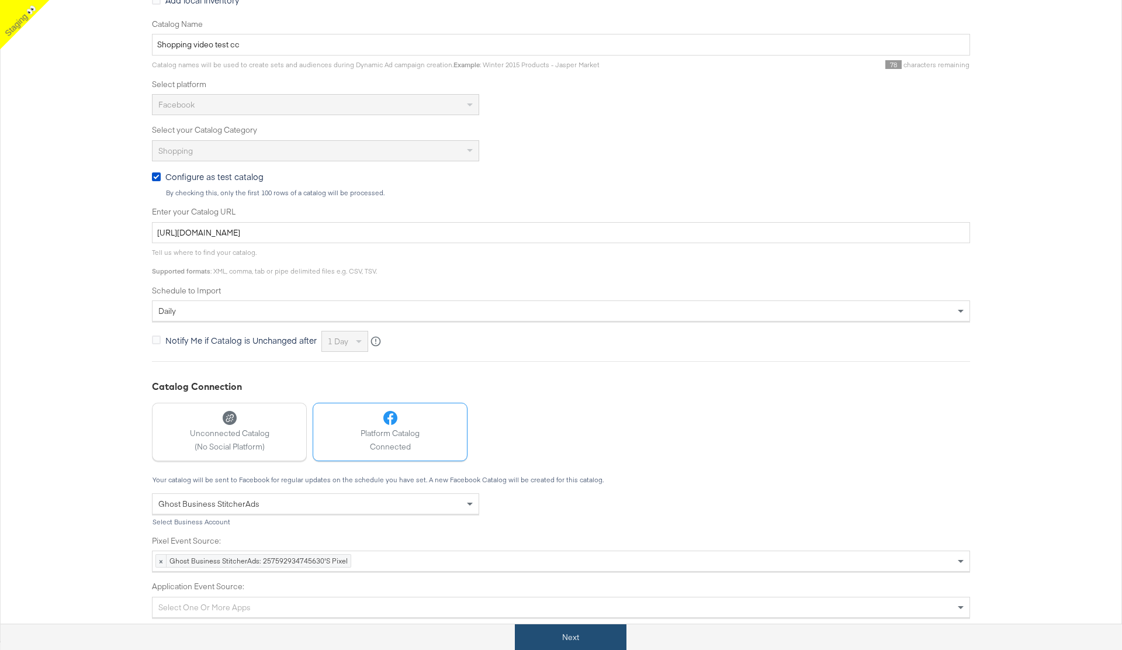 This screenshot has height=650, width=1122. Describe the element at coordinates (390, 432) in the screenshot. I see `button: Platform CatalogConnected` at that location.